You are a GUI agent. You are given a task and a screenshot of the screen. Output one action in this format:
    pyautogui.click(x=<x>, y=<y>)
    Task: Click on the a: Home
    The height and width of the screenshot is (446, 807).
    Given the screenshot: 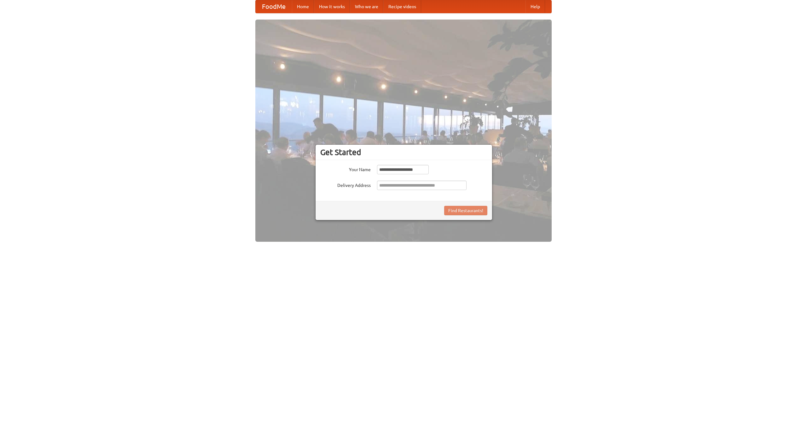 What is the action you would take?
    pyautogui.click(x=303, y=7)
    